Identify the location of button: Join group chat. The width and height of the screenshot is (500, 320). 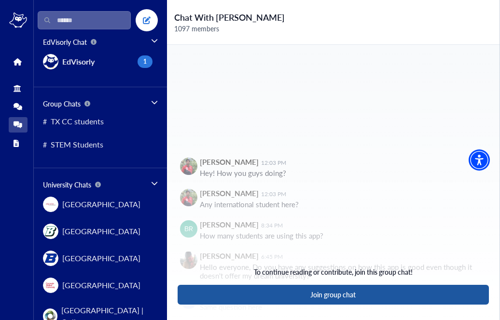
(333, 295).